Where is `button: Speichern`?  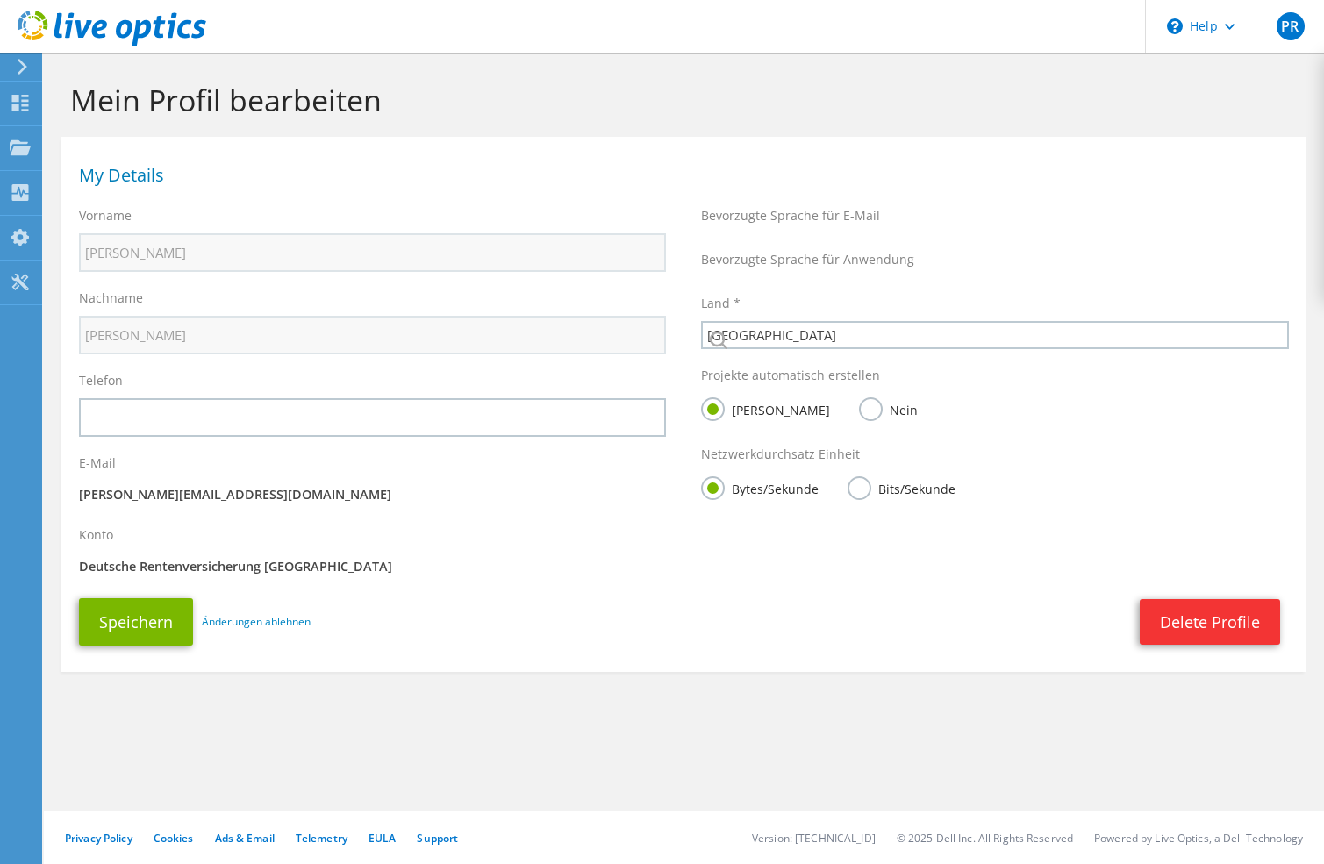
button: Speichern is located at coordinates (136, 622).